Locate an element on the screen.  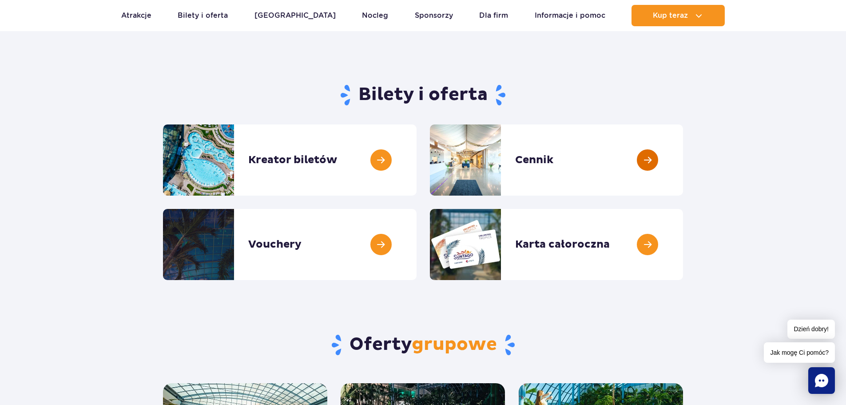
button: Kup teraz is located at coordinates (678, 16).